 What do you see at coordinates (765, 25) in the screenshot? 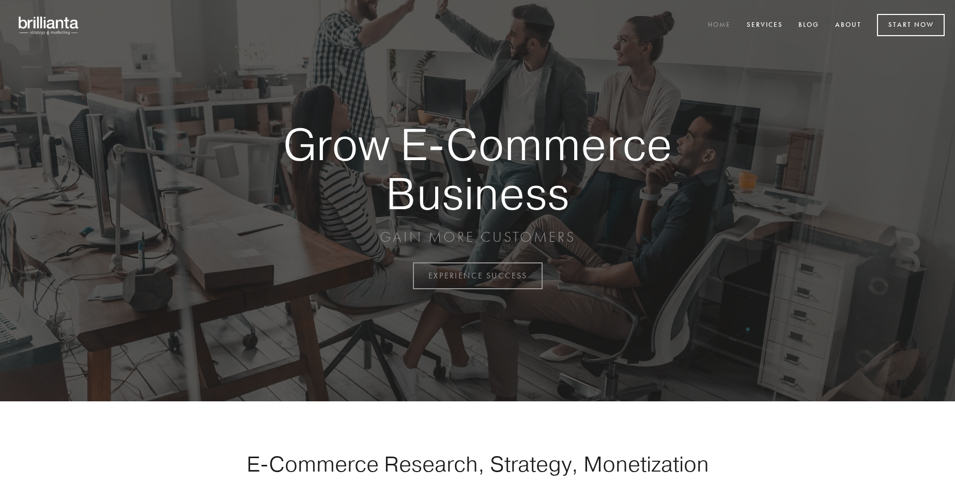
I see `a: Services` at bounding box center [765, 25].